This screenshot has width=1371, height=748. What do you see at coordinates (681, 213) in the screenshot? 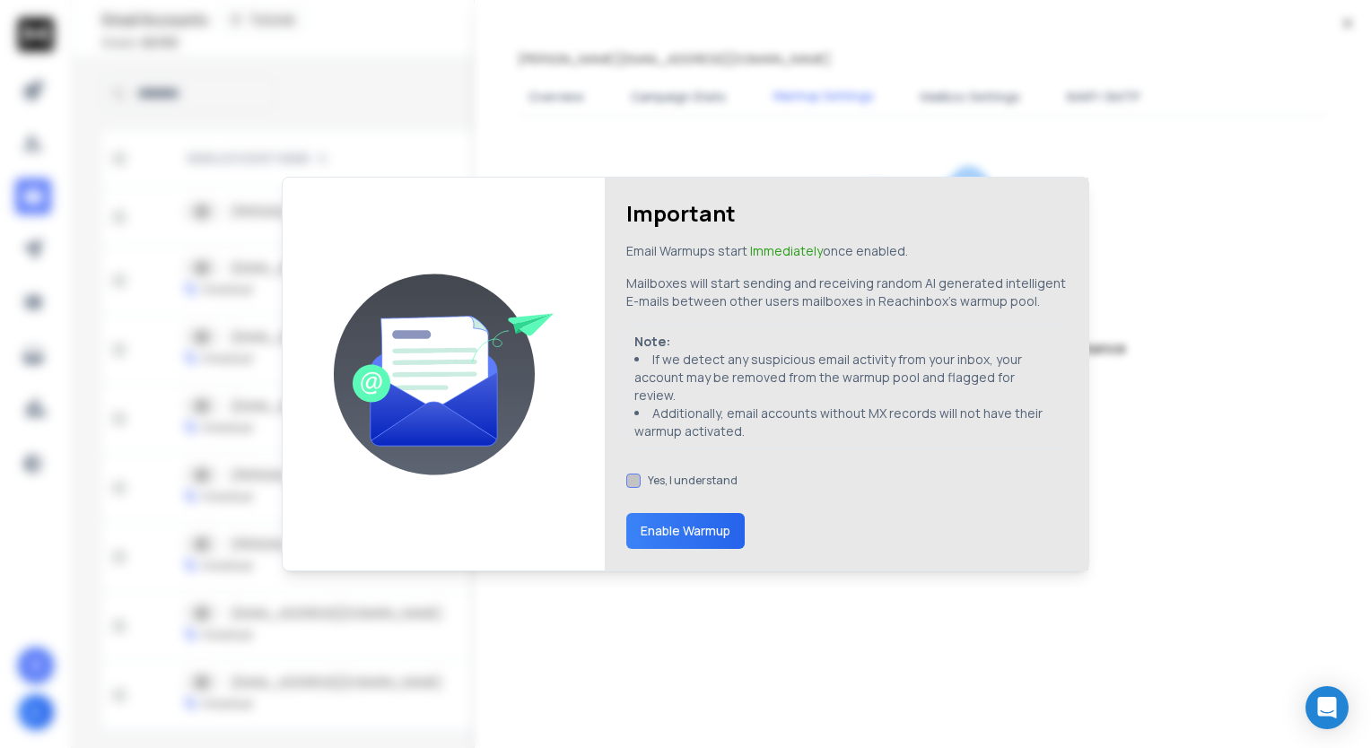
I see `h1: Important` at bounding box center [681, 213].